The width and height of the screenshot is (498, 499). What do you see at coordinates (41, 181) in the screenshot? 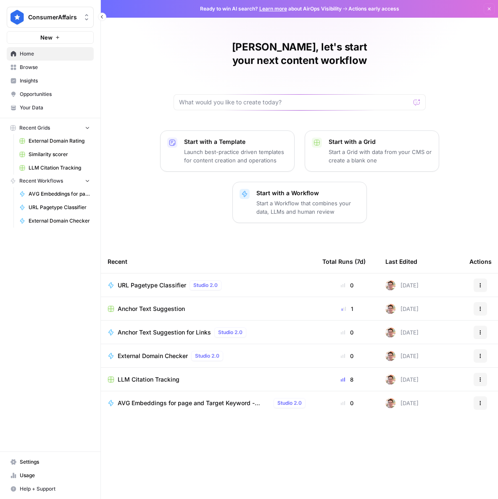
I see `span: Recent Workflows` at bounding box center [41, 181].